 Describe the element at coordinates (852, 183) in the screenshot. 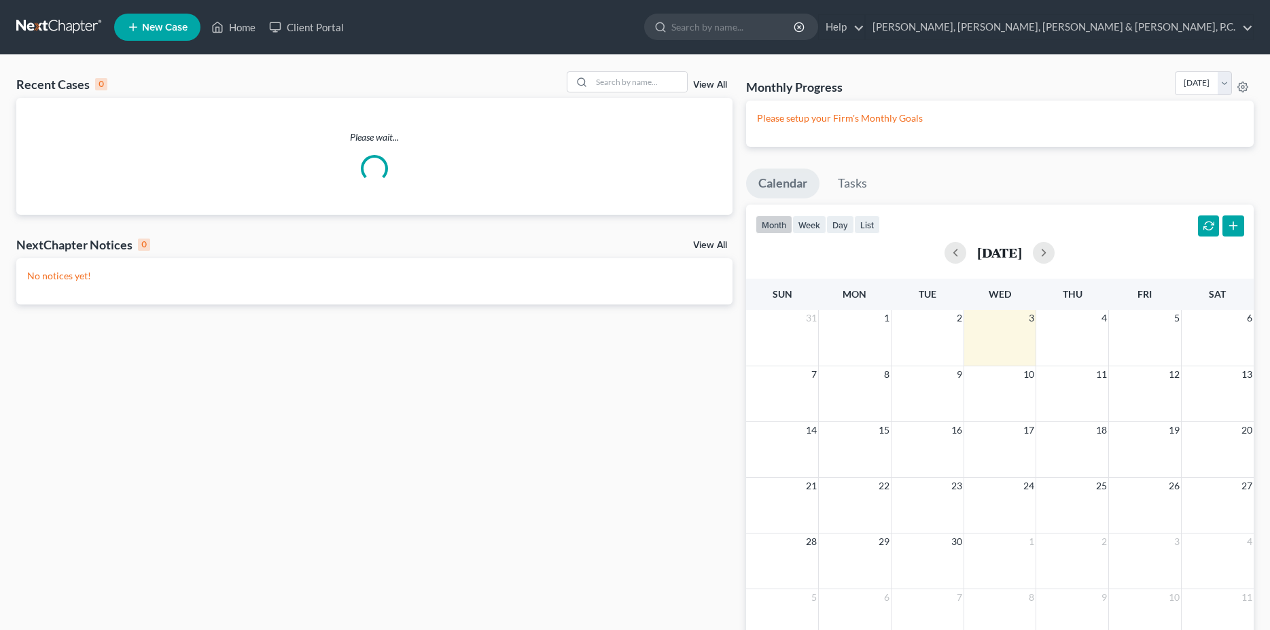

I see `a: Tasks` at that location.